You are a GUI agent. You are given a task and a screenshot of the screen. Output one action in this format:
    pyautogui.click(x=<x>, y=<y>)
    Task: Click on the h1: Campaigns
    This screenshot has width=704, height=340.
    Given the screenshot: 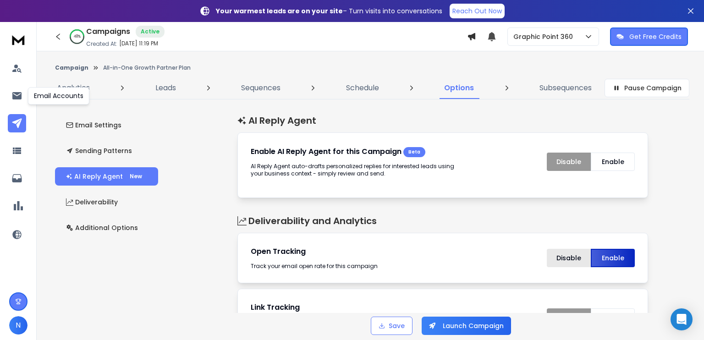 What is the action you would take?
    pyautogui.click(x=108, y=32)
    